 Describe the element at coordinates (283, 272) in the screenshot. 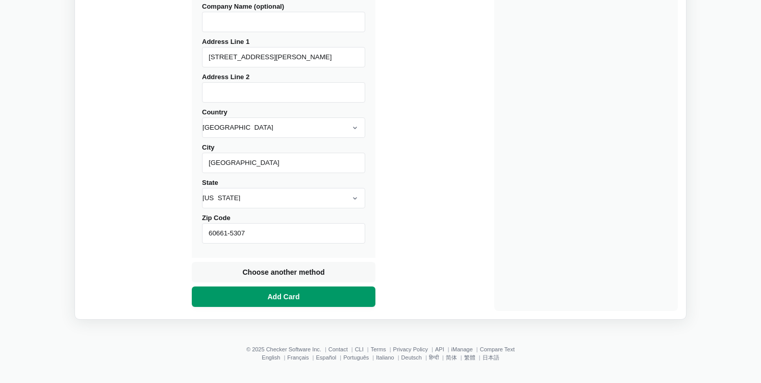

I see `span: Choose another method` at that location.